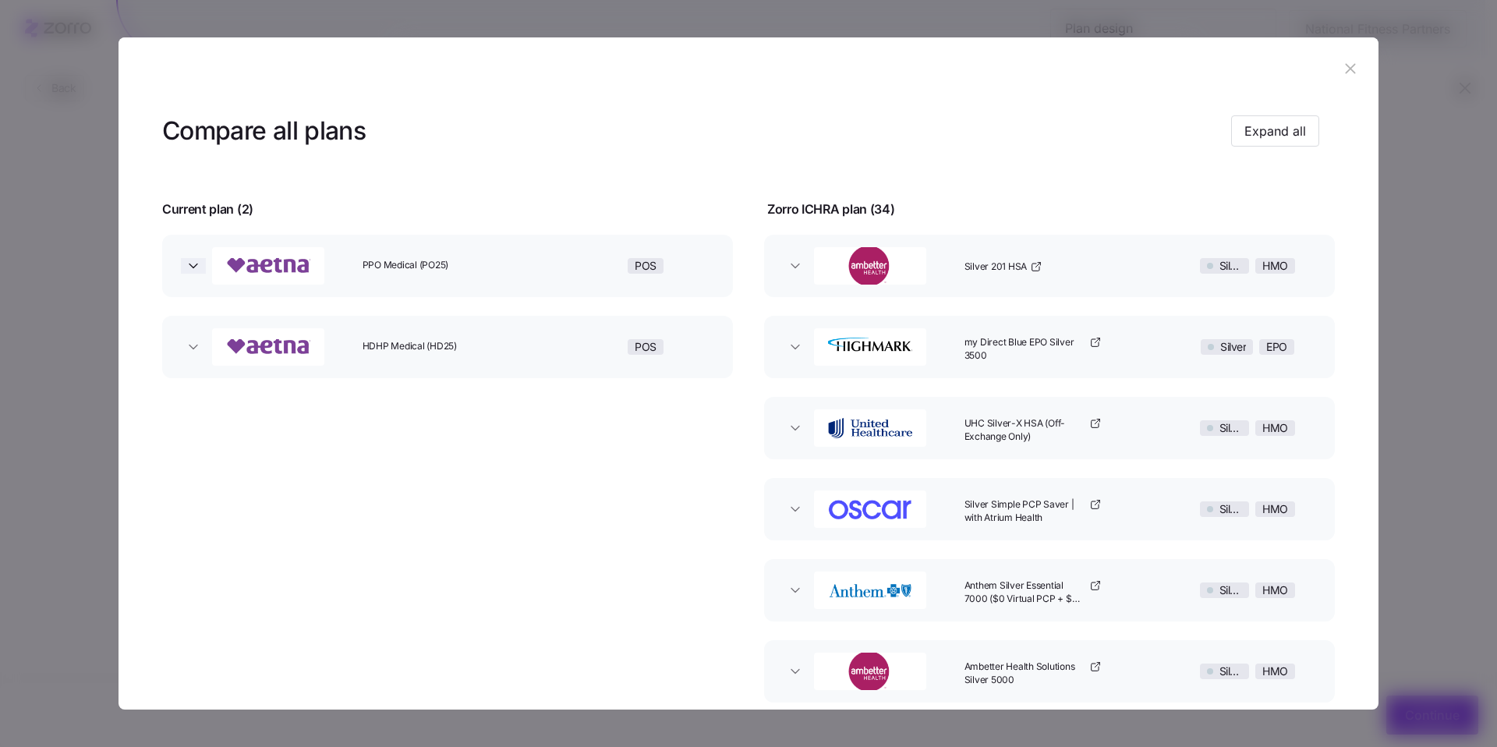 The width and height of the screenshot is (1497, 747). What do you see at coordinates (1026, 430) in the screenshot?
I see `span: UHC Silver-X HSA (Off-Exchange Only)` at bounding box center [1026, 430].